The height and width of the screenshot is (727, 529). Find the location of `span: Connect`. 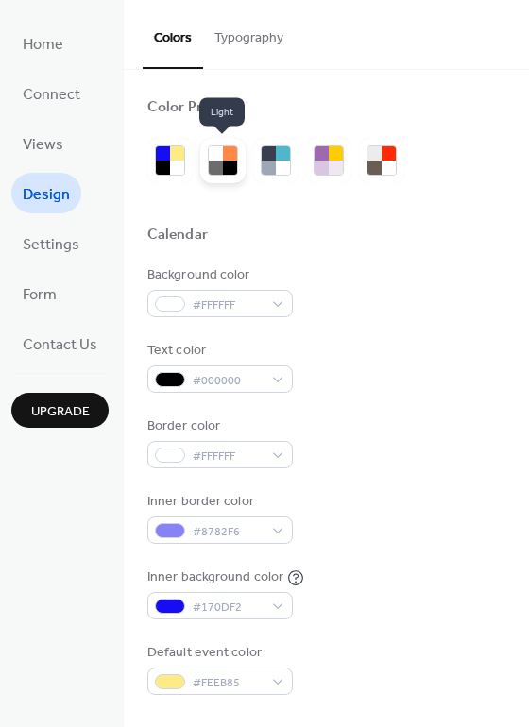

span: Connect is located at coordinates (51, 94).